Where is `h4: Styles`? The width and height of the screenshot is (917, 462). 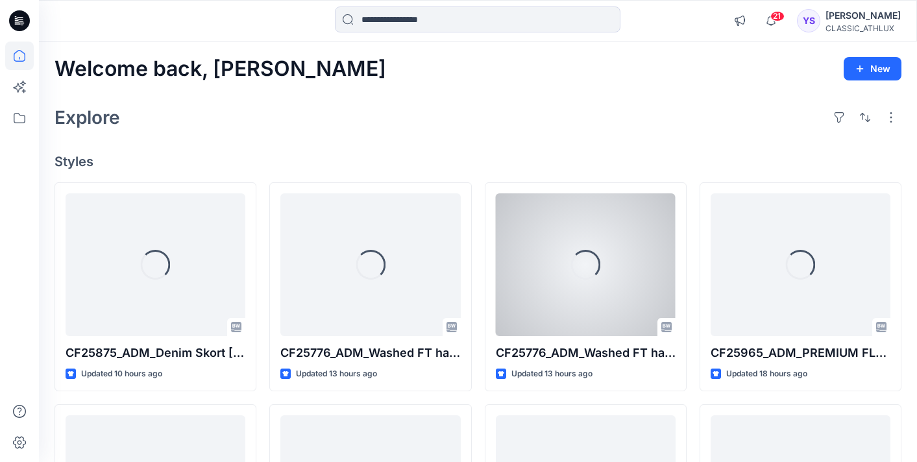
h4: Styles is located at coordinates (478, 162).